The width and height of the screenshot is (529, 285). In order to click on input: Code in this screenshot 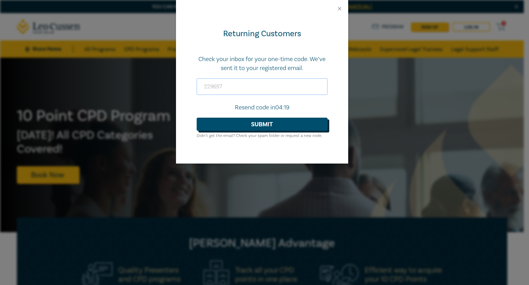, I will do `click(262, 86)`.